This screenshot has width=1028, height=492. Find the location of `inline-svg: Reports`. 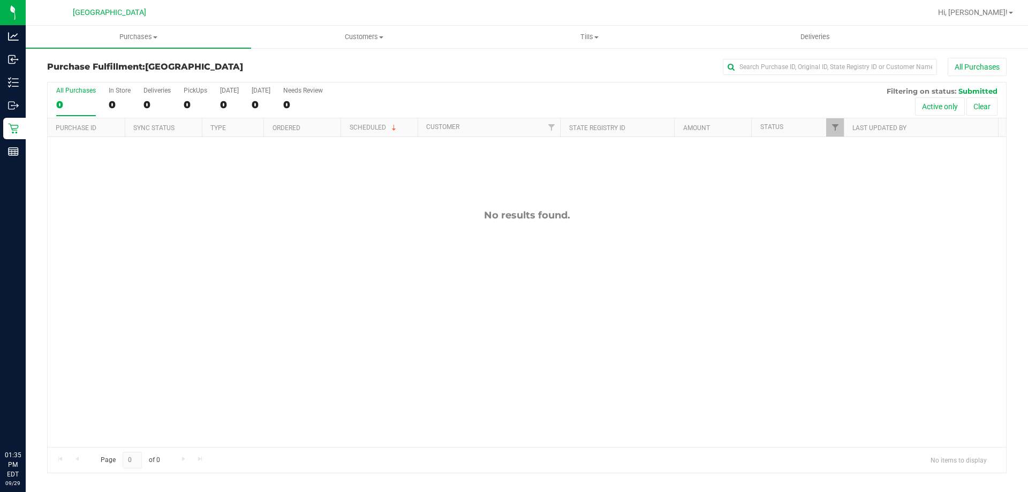

inline-svg: Reports is located at coordinates (13, 151).